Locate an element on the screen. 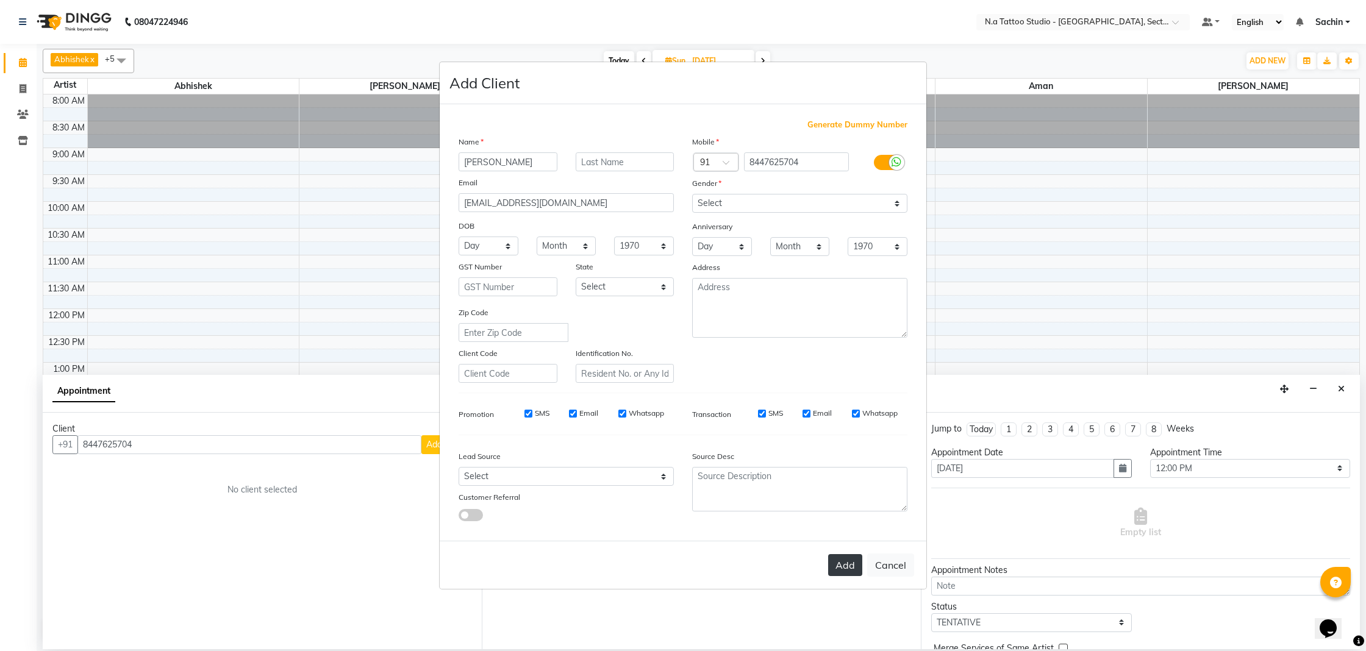  input: GST Number is located at coordinates (508, 287).